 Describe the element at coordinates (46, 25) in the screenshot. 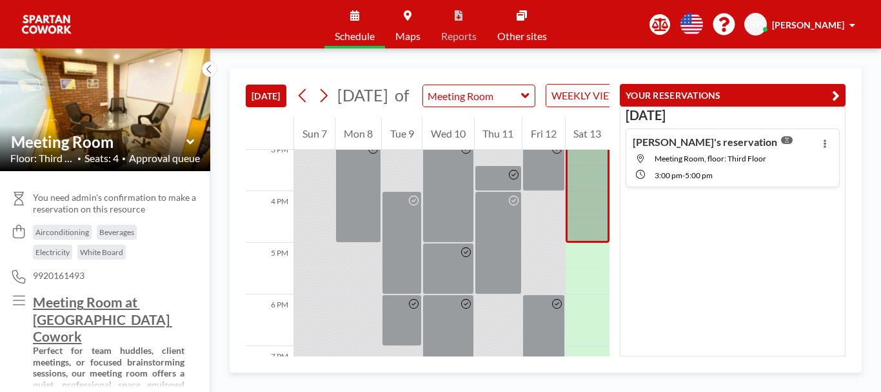

I see `img: organization-logo` at that location.